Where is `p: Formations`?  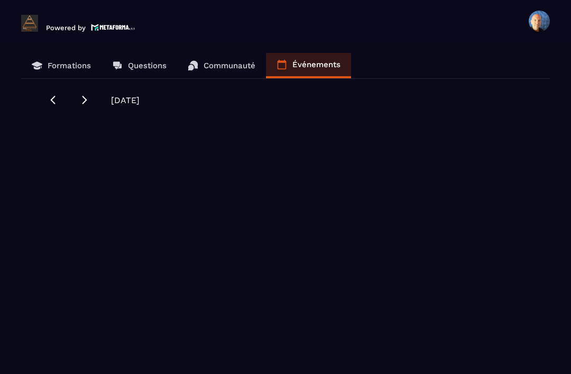 p: Formations is located at coordinates (69, 66).